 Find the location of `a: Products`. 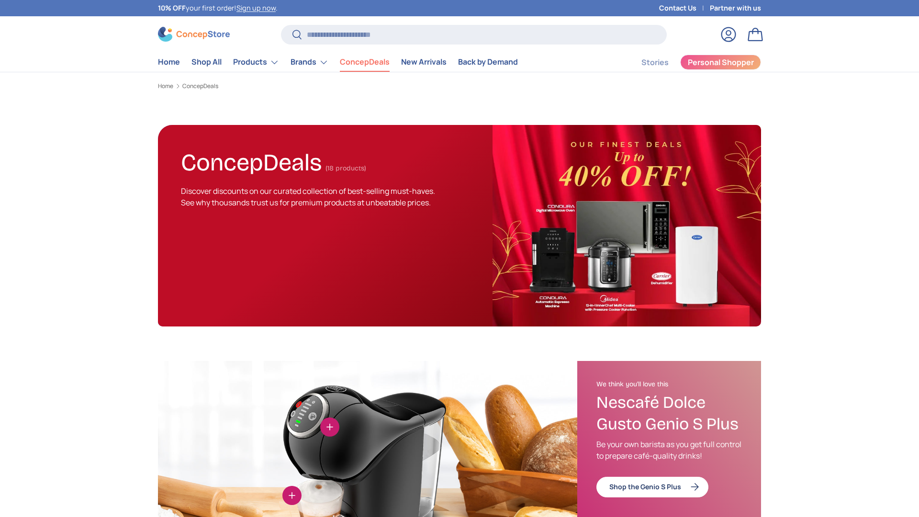

a: Products is located at coordinates (256, 62).